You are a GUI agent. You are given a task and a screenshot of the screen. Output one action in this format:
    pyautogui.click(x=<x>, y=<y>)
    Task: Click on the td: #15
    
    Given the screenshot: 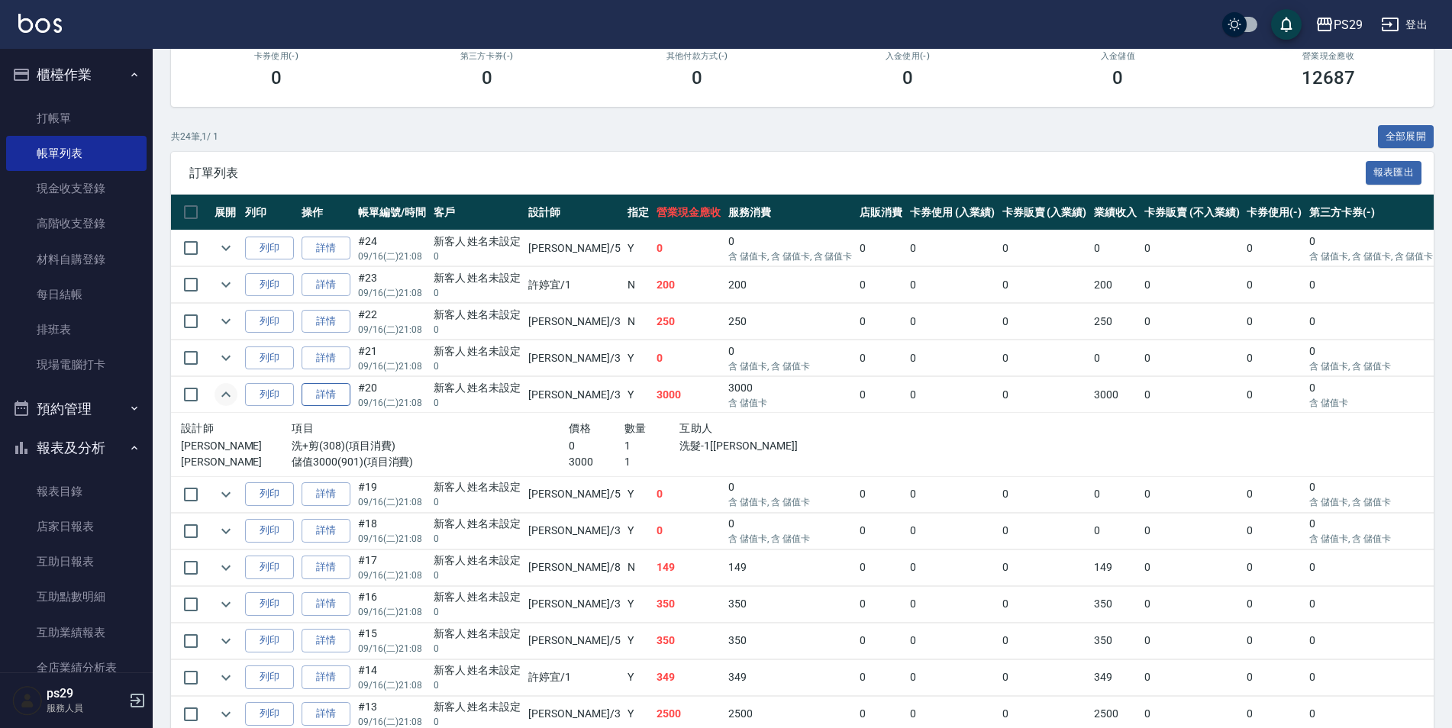 What is the action you would take?
    pyautogui.click(x=392, y=641)
    